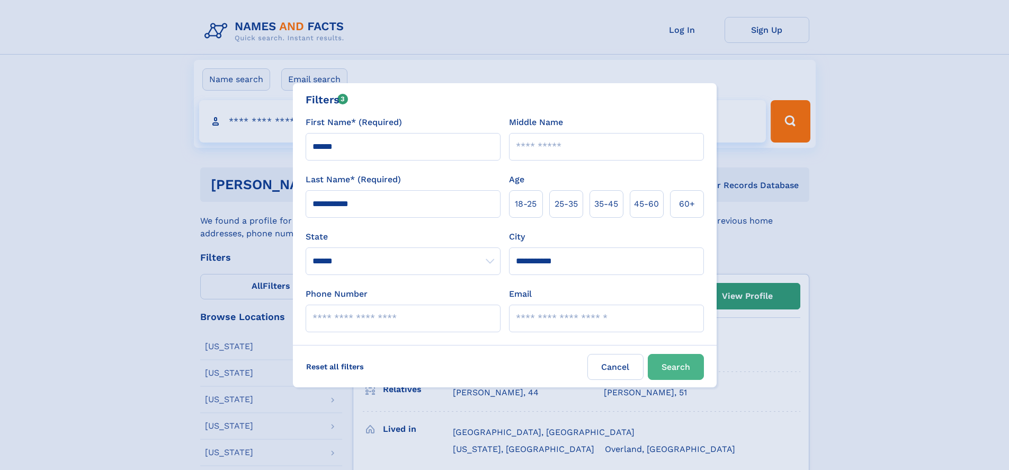  I want to click on div: Filters, so click(327, 100).